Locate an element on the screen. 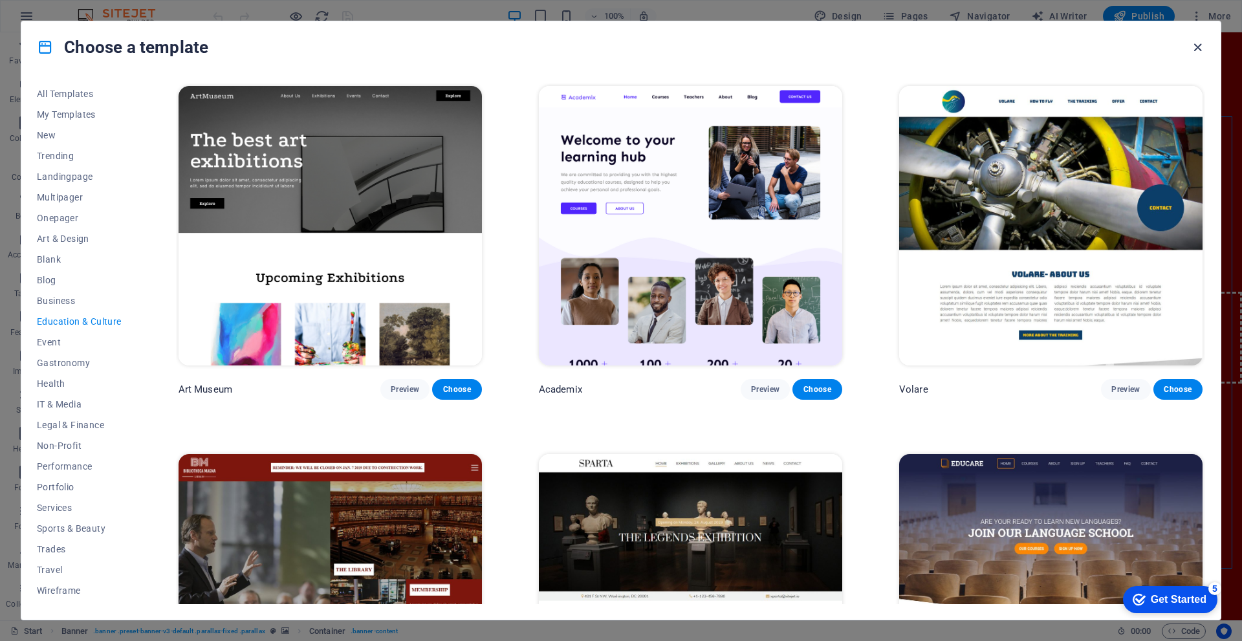 The width and height of the screenshot is (1242, 641). span: All Templates is located at coordinates (79, 94).